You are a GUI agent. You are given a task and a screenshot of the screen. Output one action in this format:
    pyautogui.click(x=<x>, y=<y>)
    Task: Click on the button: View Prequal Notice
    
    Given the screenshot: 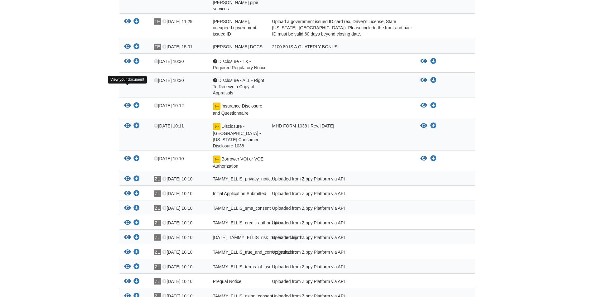 What is the action you would take?
    pyautogui.click(x=128, y=282)
    